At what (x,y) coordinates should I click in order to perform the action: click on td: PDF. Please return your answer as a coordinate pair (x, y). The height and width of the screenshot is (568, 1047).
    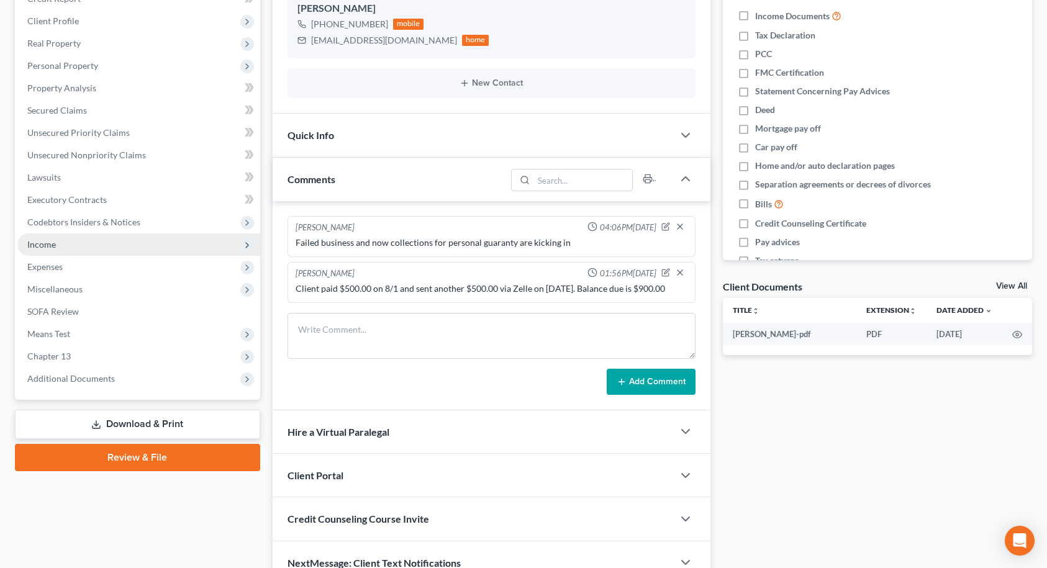
    Looking at the image, I should click on (891, 334).